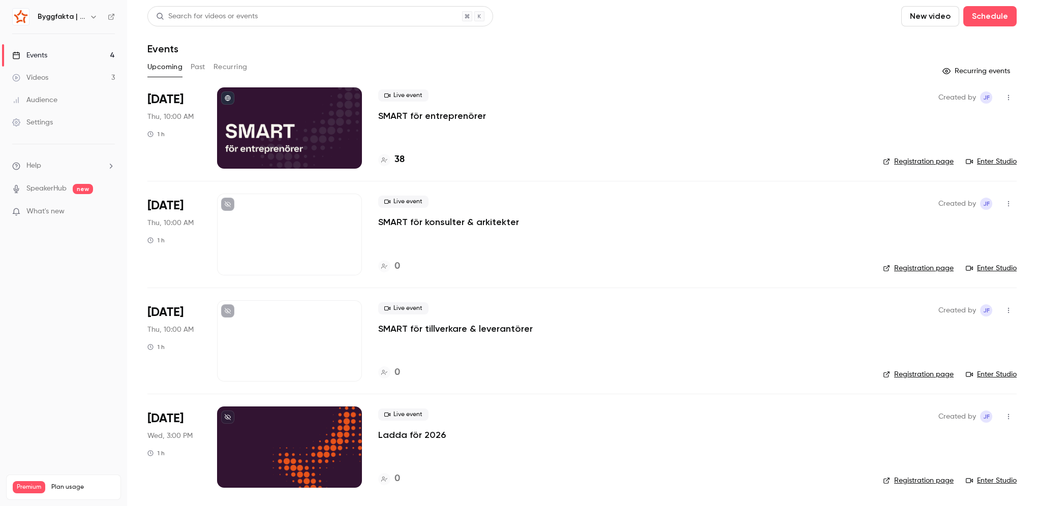 The height and width of the screenshot is (506, 1037). Describe the element at coordinates (230, 67) in the screenshot. I see `button: Recurring` at that location.